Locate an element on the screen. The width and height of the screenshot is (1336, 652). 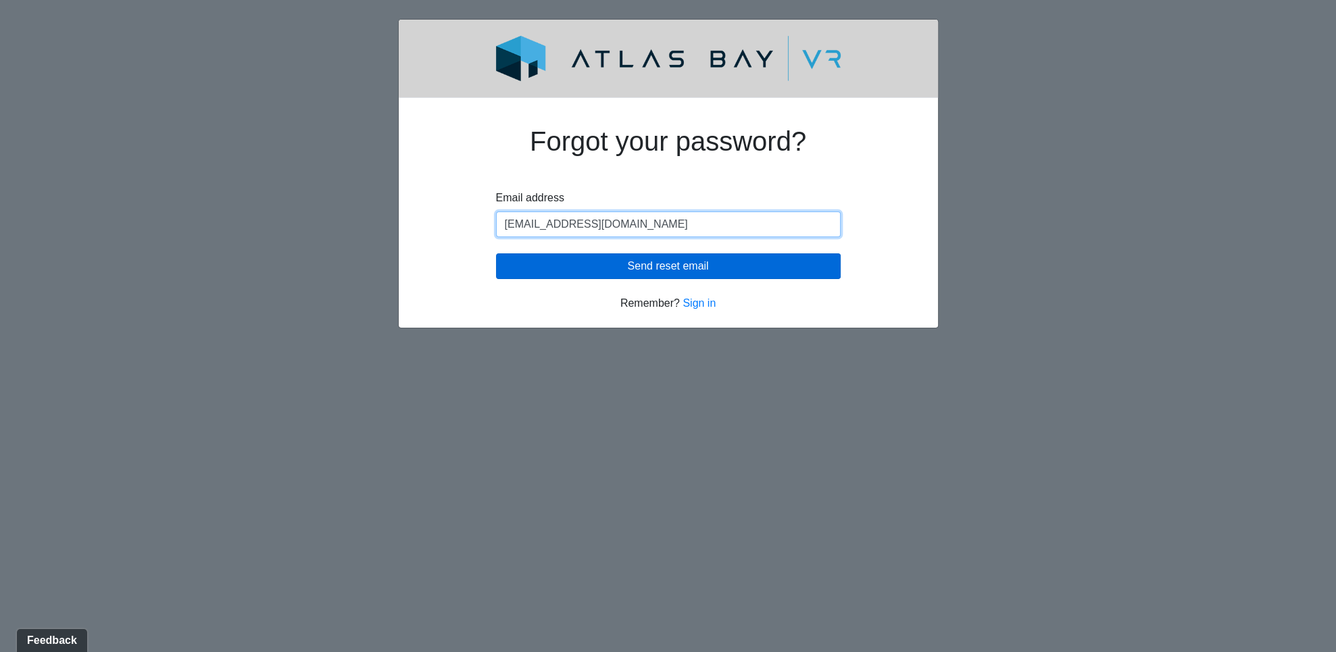
a: Sign in is located at coordinates (698, 303).